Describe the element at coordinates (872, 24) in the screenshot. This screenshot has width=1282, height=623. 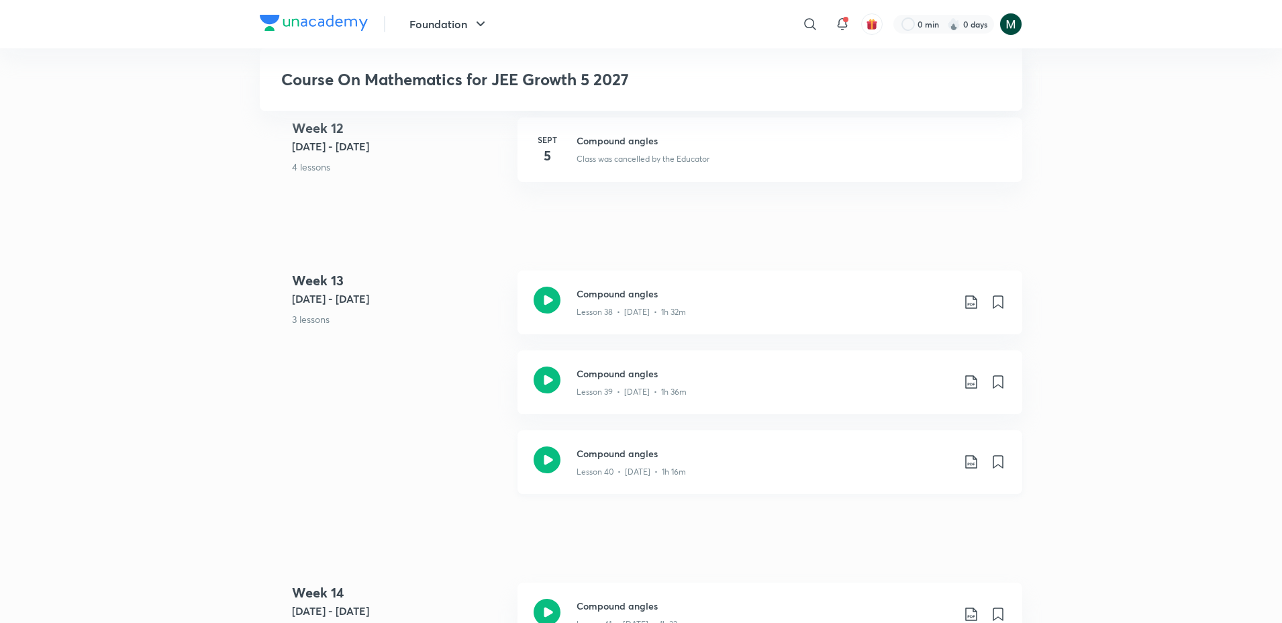
I see `button: avatar` at that location.